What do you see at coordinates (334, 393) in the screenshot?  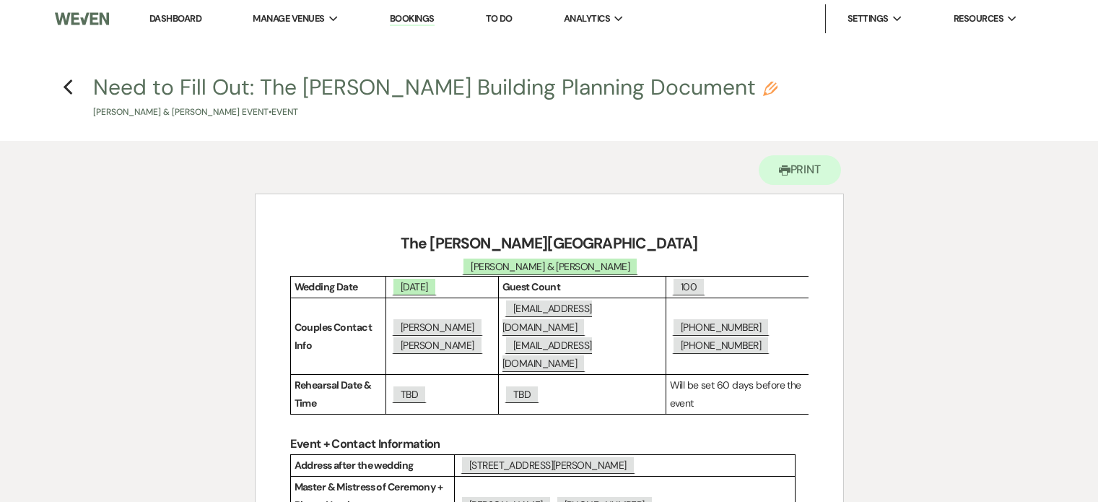 I see `strong: Rehearsal Date & Time` at bounding box center [334, 393].